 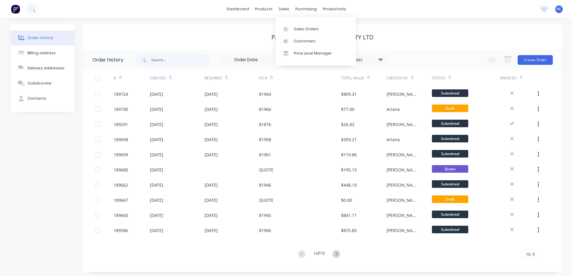 I want to click on div: $841.11, so click(x=349, y=215).